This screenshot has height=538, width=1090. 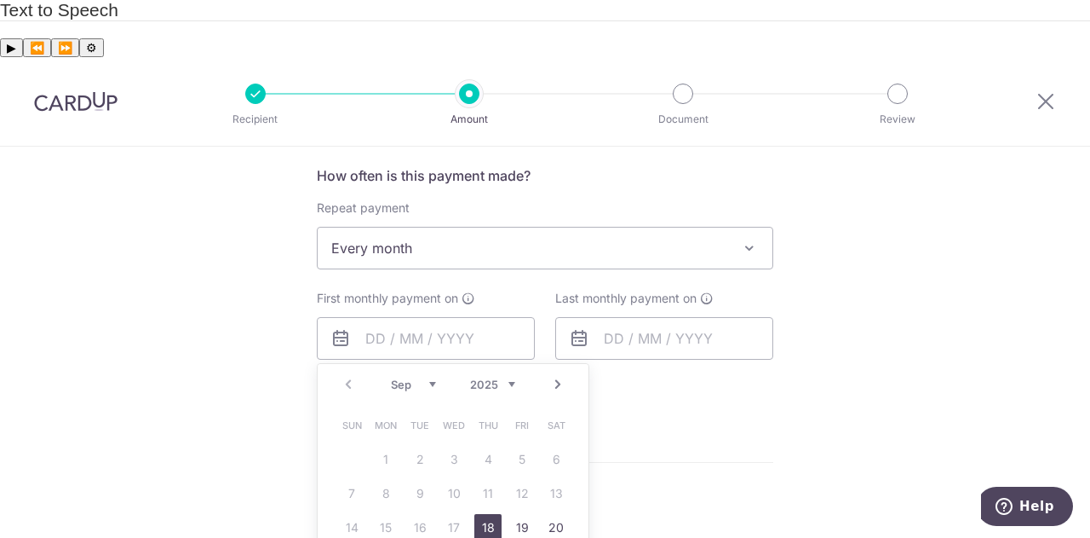 I want to click on span: Monday, so click(x=386, y=425).